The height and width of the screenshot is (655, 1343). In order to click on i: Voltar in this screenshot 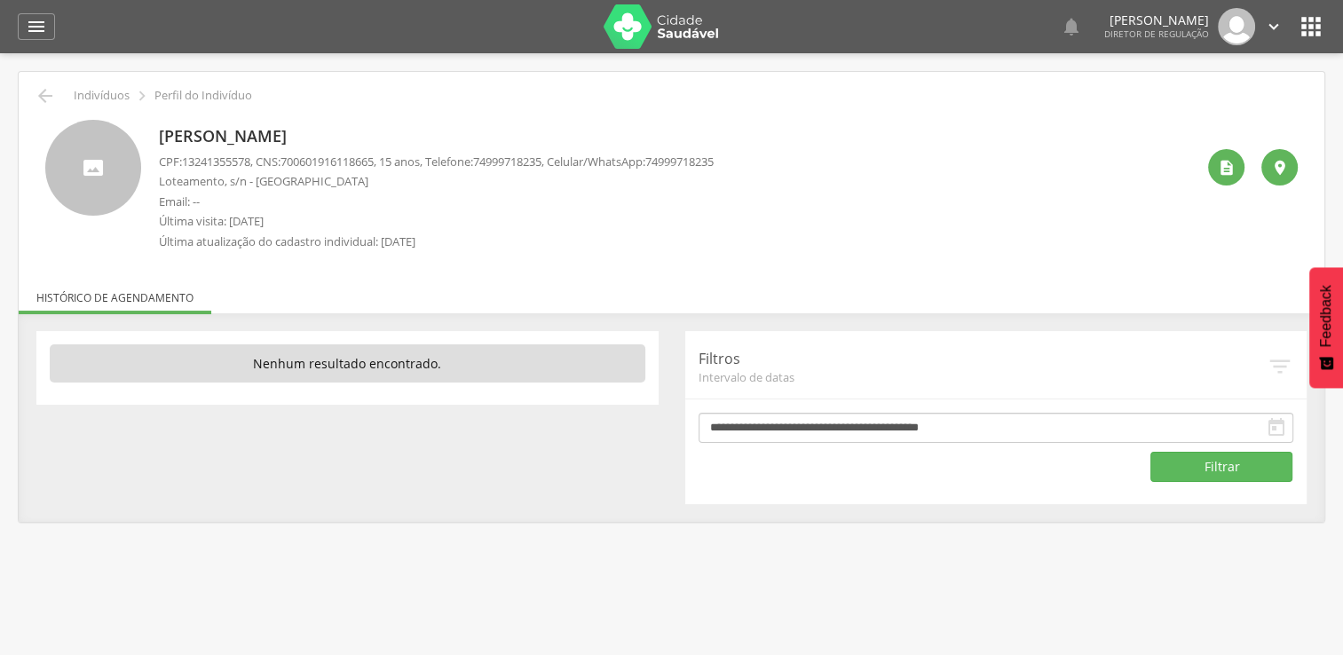, I will do `click(45, 96)`.